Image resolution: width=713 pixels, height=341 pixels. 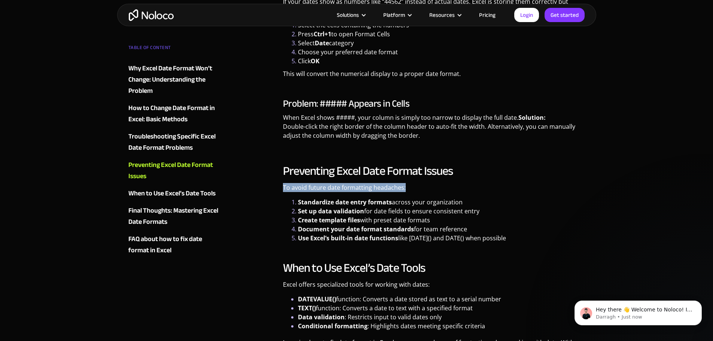 What do you see at coordinates (315, 61) in the screenshot?
I see `strong: OK` at bounding box center [315, 61].